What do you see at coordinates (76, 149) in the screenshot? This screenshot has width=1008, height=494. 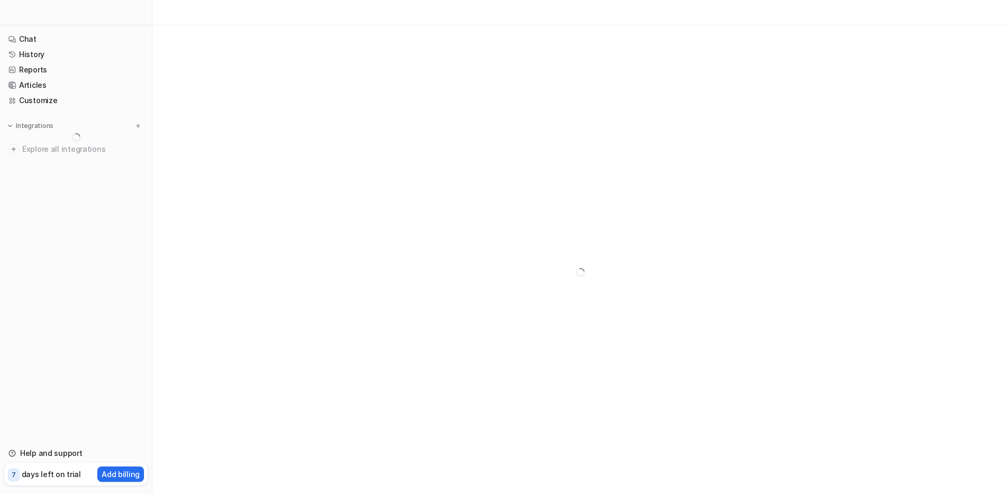 I see `a: Explore all integrations` at bounding box center [76, 149].